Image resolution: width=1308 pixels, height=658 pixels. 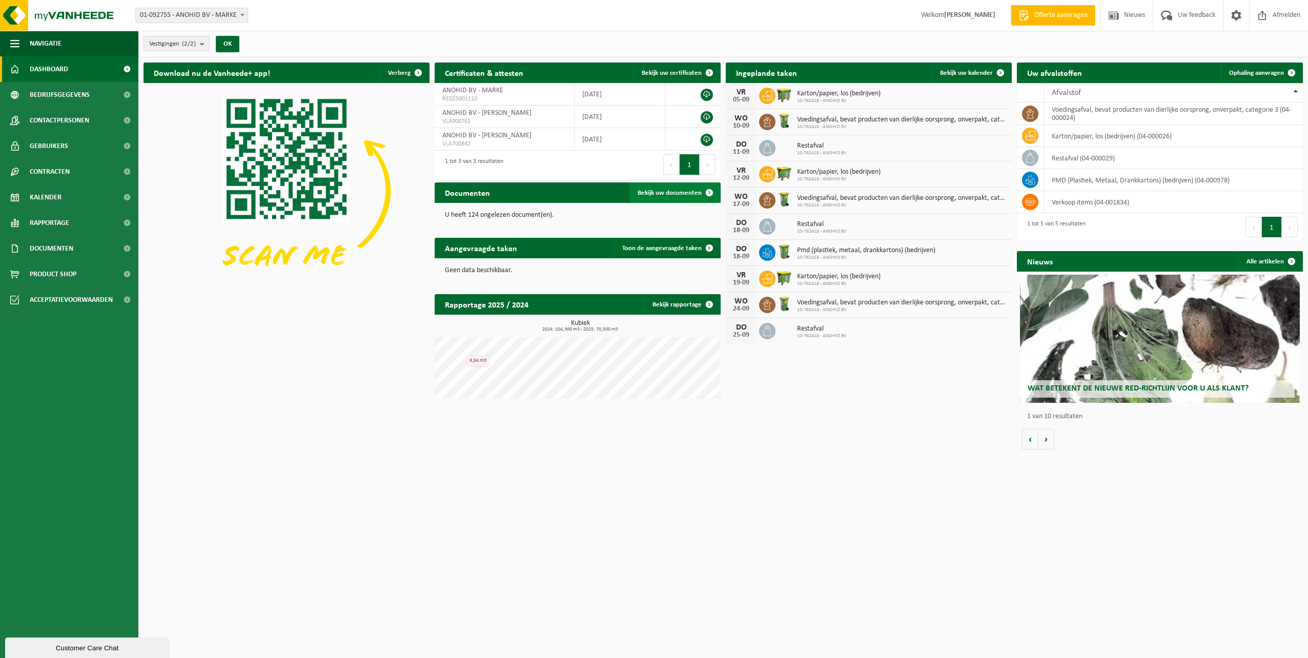 I want to click on span: Dashboard, so click(x=49, y=69).